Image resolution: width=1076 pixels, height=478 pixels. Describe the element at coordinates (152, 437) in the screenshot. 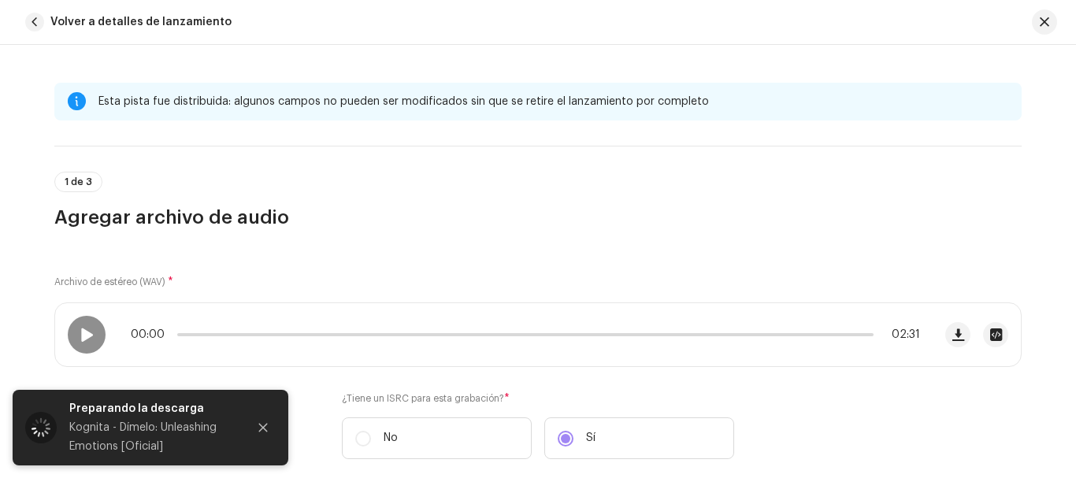

I see `div: Kognita - Dímelo: Unleashing Emotions [Oficial]` at that location.